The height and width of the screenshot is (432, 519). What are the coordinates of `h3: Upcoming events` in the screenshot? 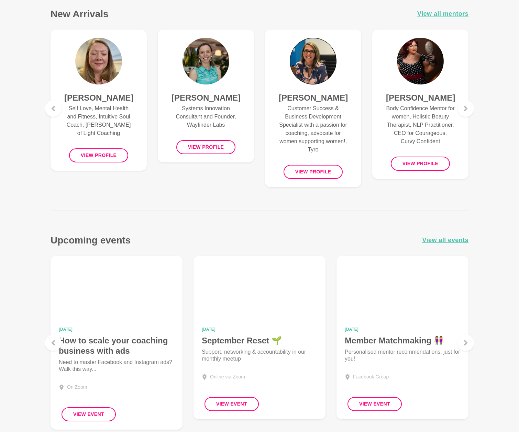 It's located at (90, 240).